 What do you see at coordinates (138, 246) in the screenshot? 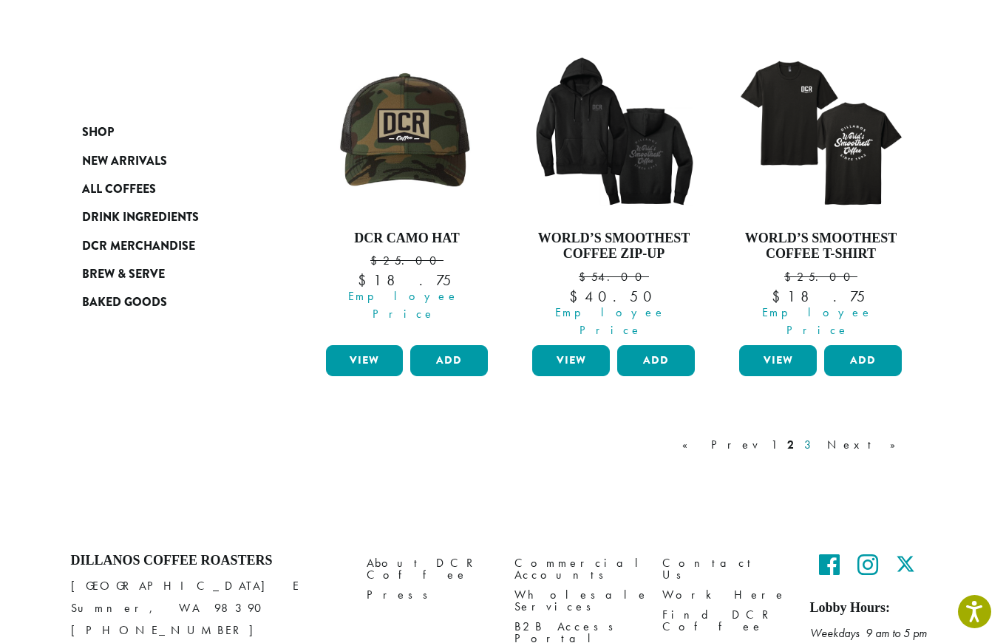
I see `span: DCR Merchandise` at bounding box center [138, 246].